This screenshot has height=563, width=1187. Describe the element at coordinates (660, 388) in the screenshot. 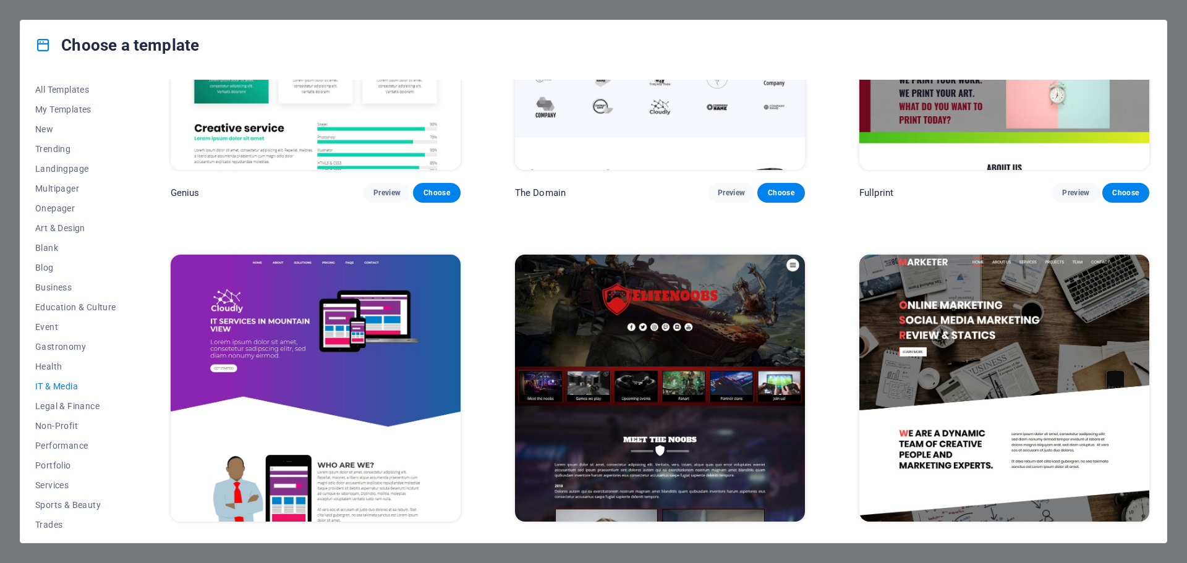

I see `img: Elitenoobs` at that location.